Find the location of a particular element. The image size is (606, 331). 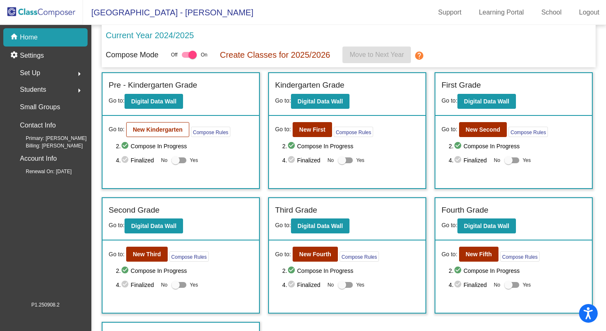

p: Home is located at coordinates (29, 37).